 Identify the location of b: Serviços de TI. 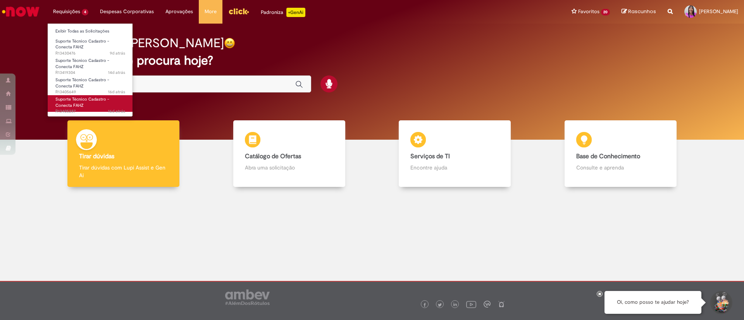
(430, 157).